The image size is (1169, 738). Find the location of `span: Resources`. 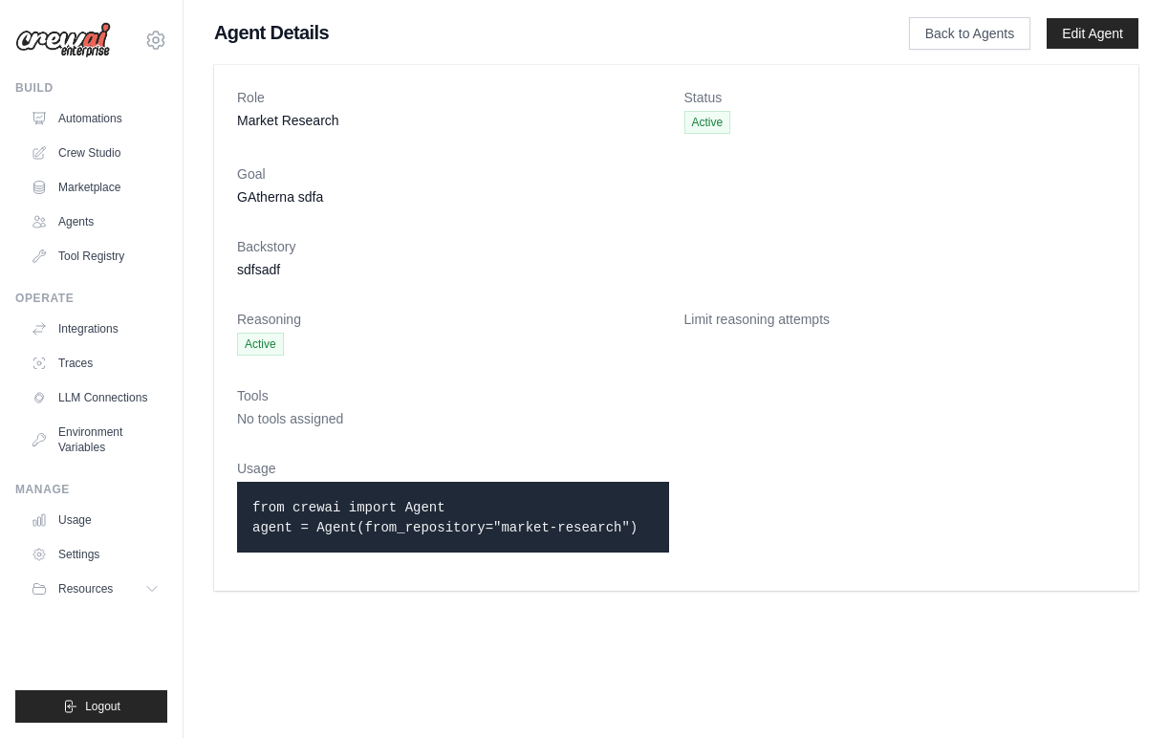

span: Resources is located at coordinates (85, 589).